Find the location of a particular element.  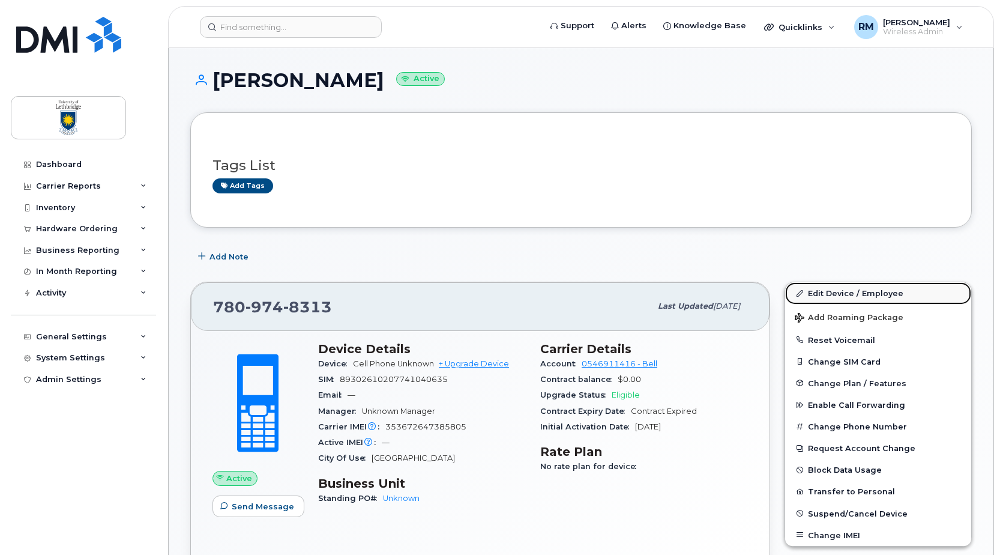

span: Active IMEI is located at coordinates (350, 442).